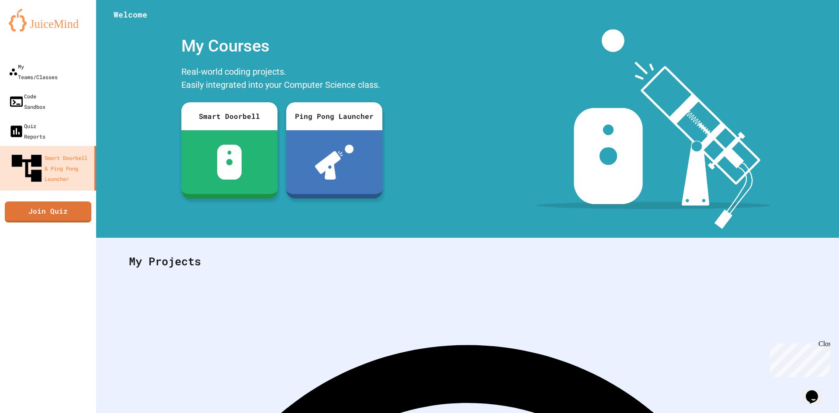 The width and height of the screenshot is (839, 413). Describe the element at coordinates (229, 162) in the screenshot. I see `img: sdb-white.svg` at that location.